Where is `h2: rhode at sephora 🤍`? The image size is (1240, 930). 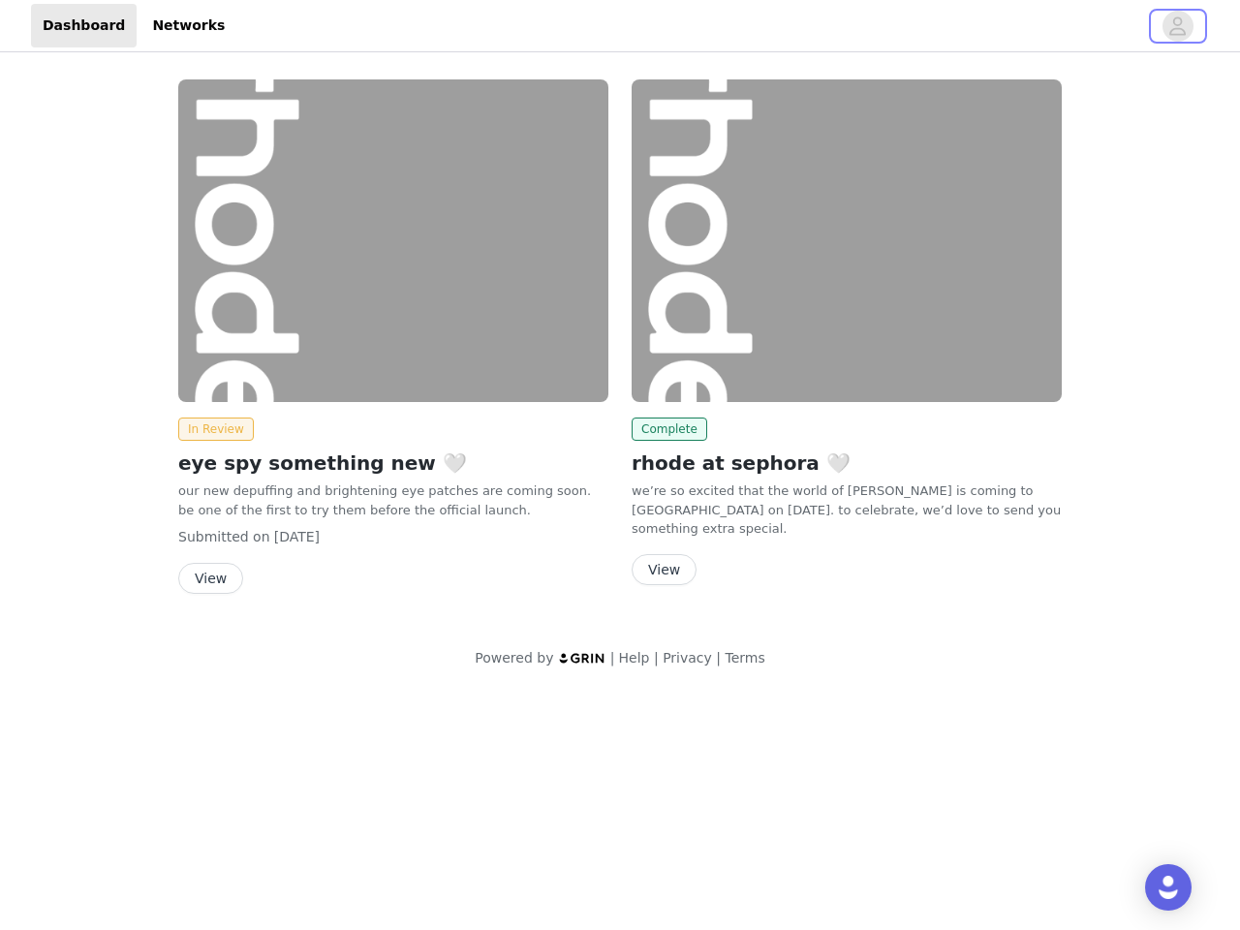 h2: rhode at sephora 🤍 is located at coordinates (847, 463).